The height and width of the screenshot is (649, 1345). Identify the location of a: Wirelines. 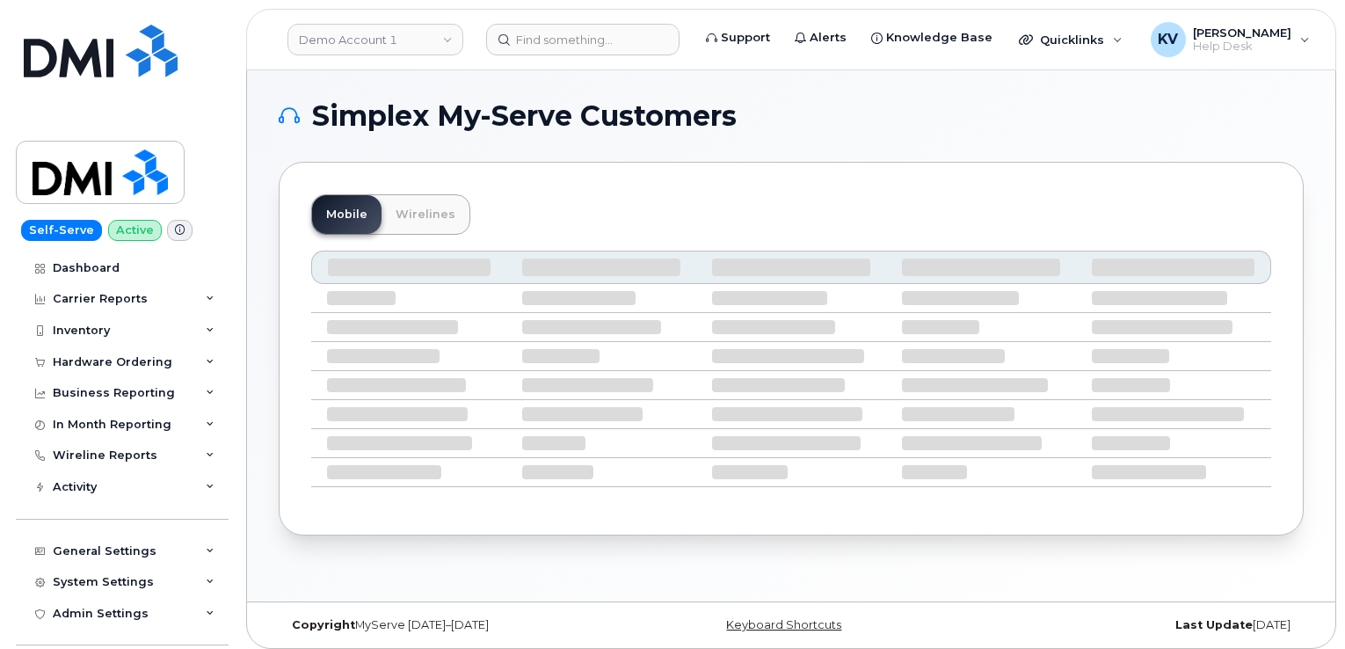
(426, 215).